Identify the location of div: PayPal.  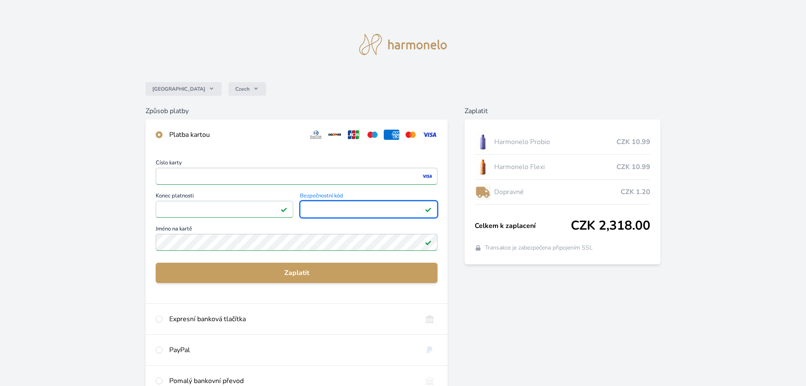
(292, 350).